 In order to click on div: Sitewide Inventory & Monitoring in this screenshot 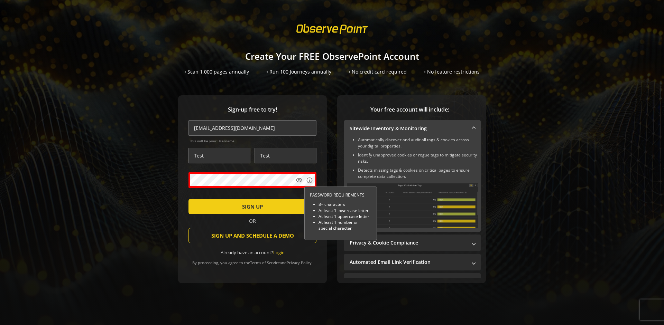, I will do `click(412, 184)`.